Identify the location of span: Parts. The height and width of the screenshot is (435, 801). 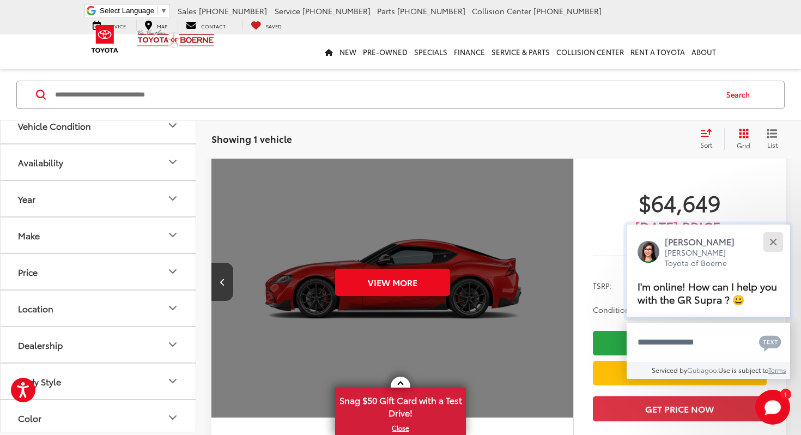
(386, 11).